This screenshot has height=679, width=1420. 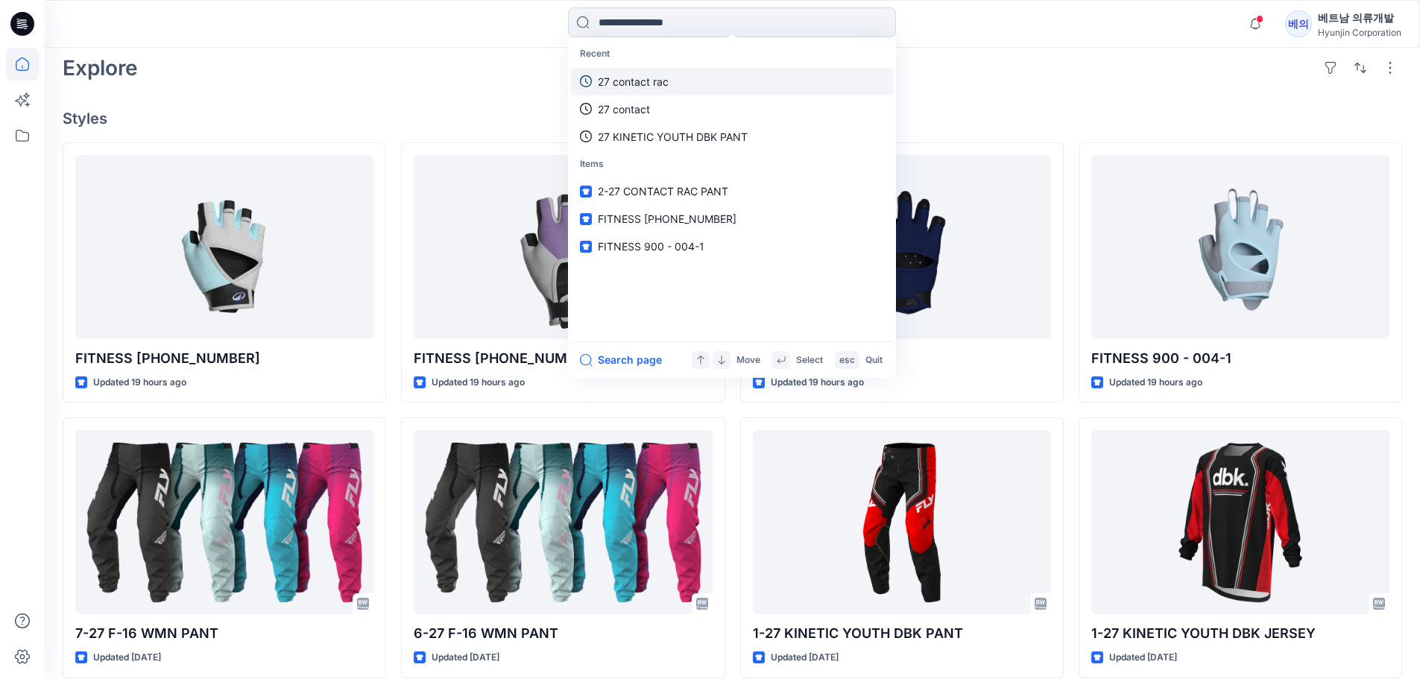 What do you see at coordinates (1240, 359) in the screenshot?
I see `p: FITNESS 900 - 004-1` at bounding box center [1240, 359].